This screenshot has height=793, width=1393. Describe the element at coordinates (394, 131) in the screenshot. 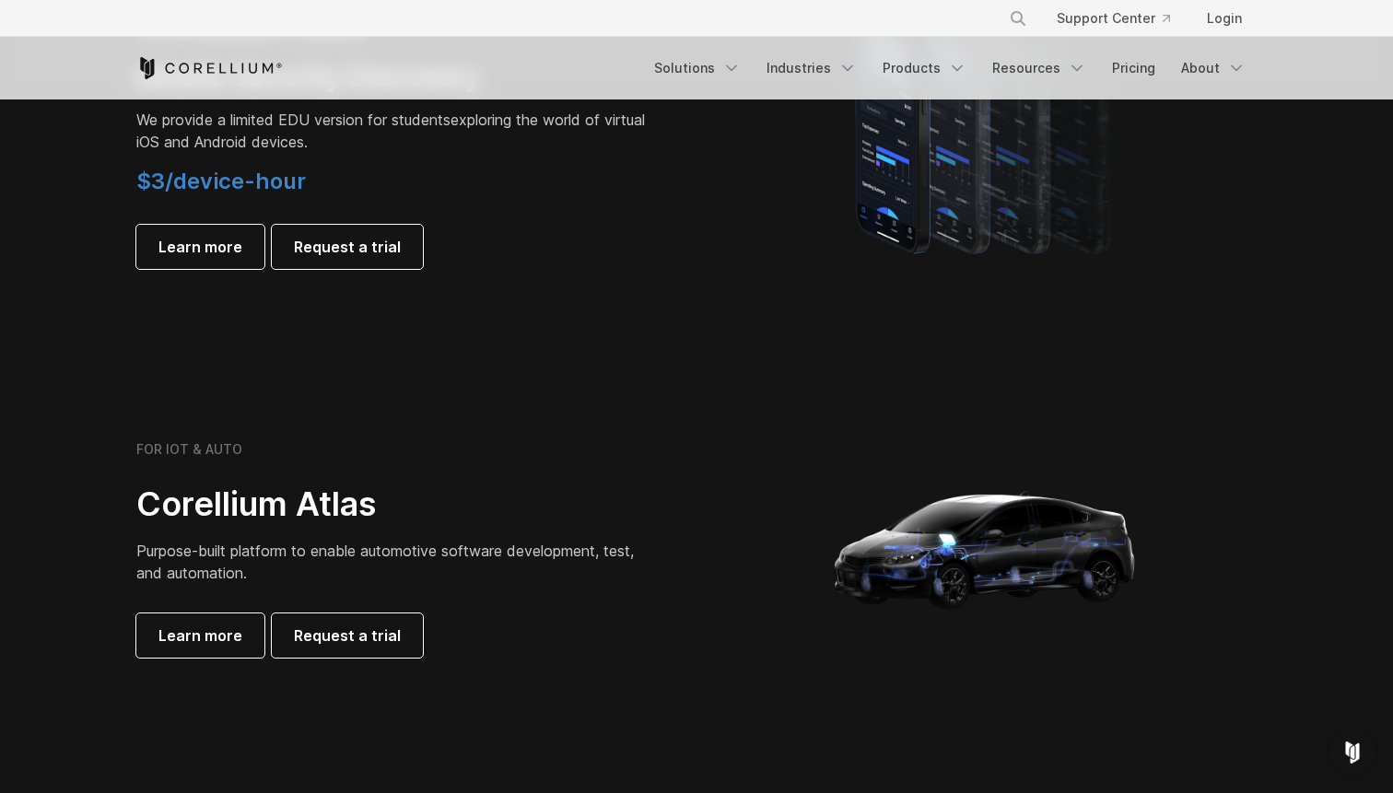

I see `p: exploring the world of virtual iOS and Android devices.` at that location.